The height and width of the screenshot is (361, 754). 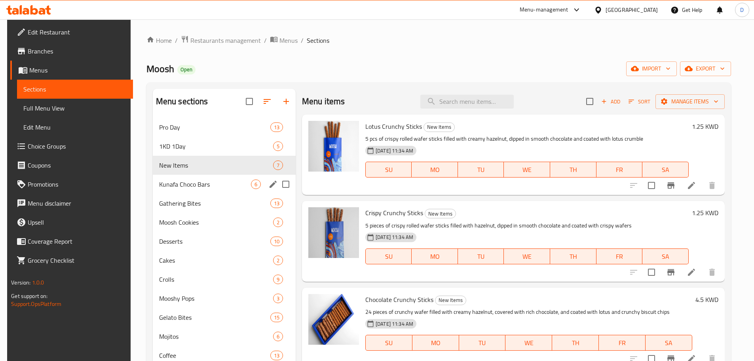 I want to click on button: SU, so click(x=388, y=169).